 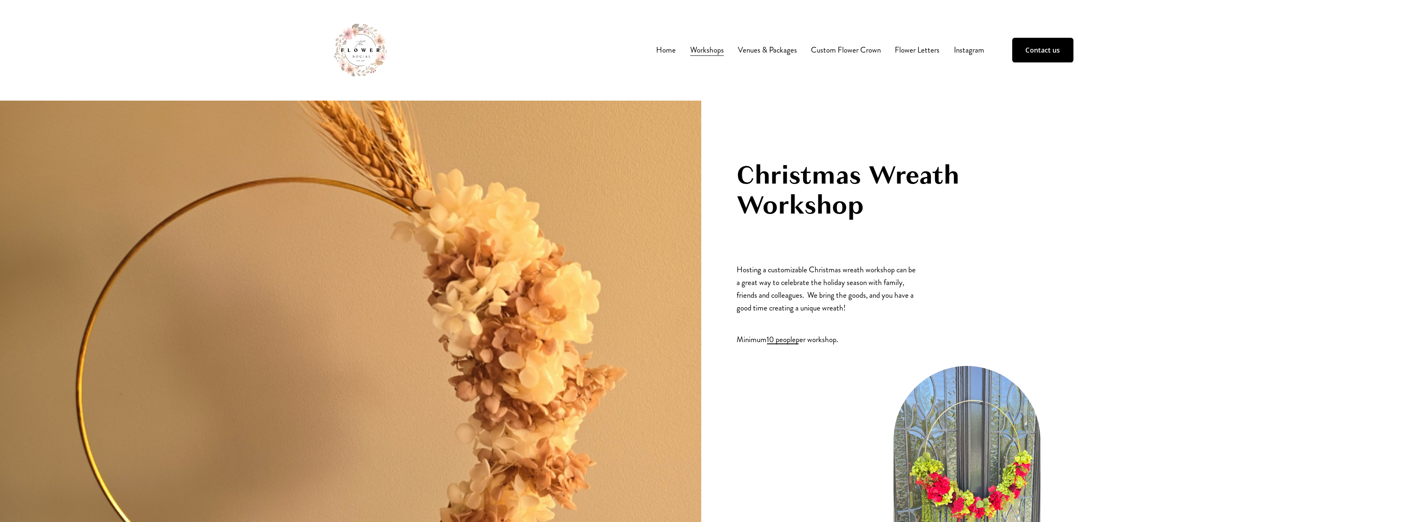 I want to click on span: 10 people, so click(x=781, y=339).